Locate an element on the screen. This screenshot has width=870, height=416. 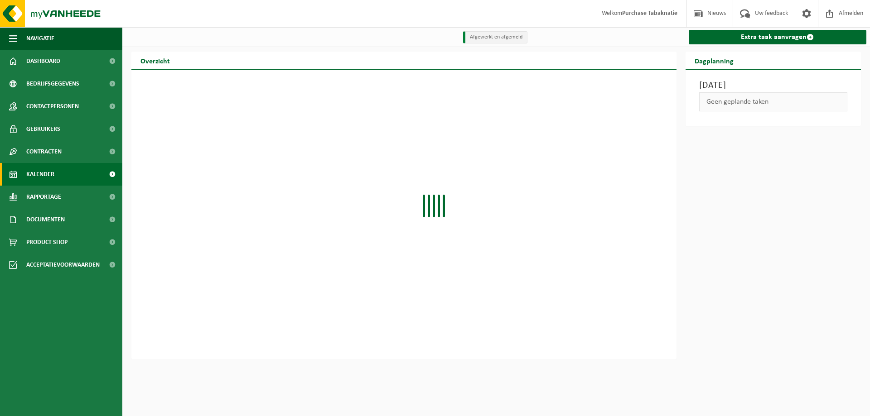
a: Extra taak aanvragen is located at coordinates (777, 37).